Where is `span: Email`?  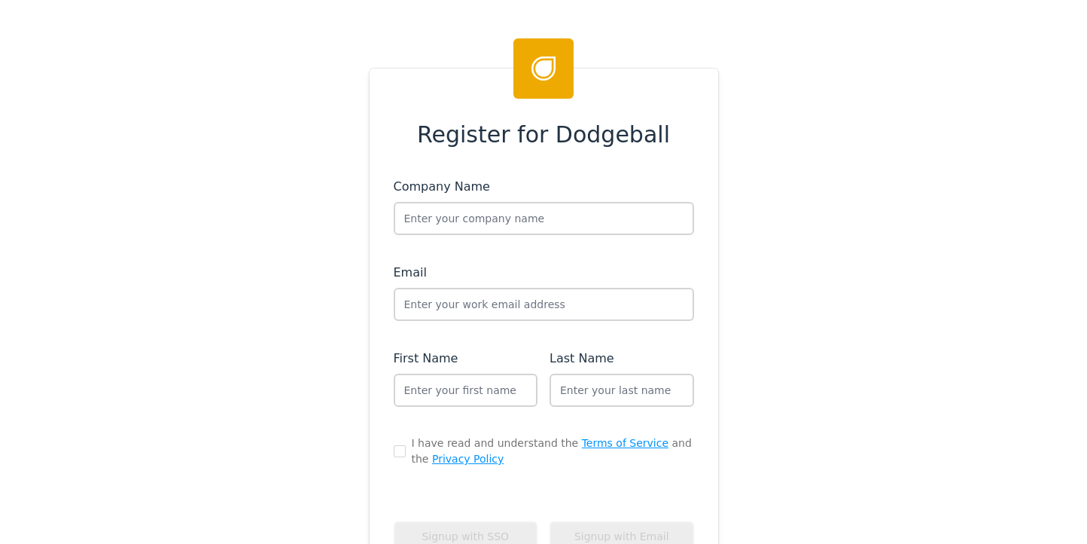 span: Email is located at coordinates (410, 272).